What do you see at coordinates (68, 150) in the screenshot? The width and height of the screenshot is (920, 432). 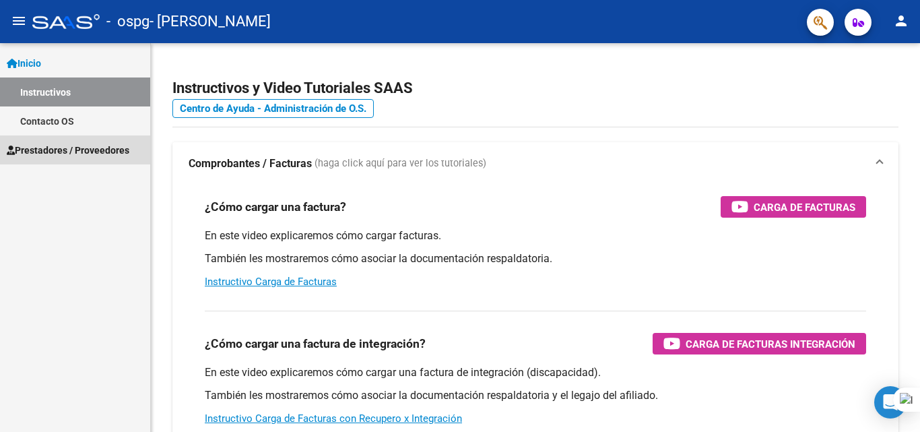 I see `span: Prestadores / Proveedores` at bounding box center [68, 150].